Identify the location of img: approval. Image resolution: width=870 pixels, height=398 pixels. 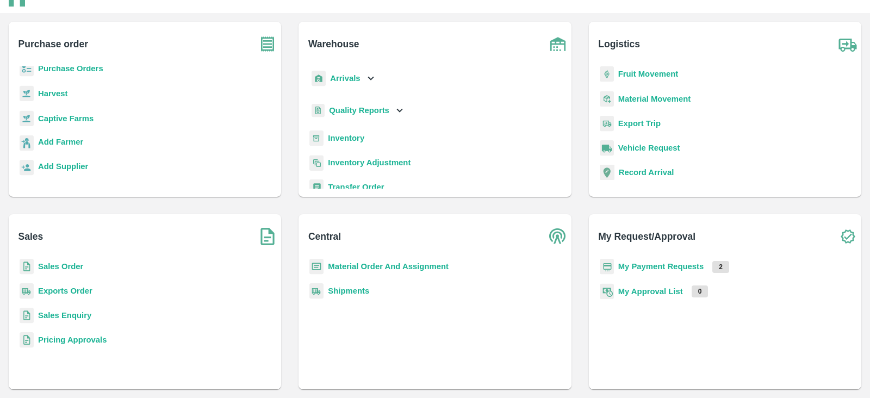
(607, 291).